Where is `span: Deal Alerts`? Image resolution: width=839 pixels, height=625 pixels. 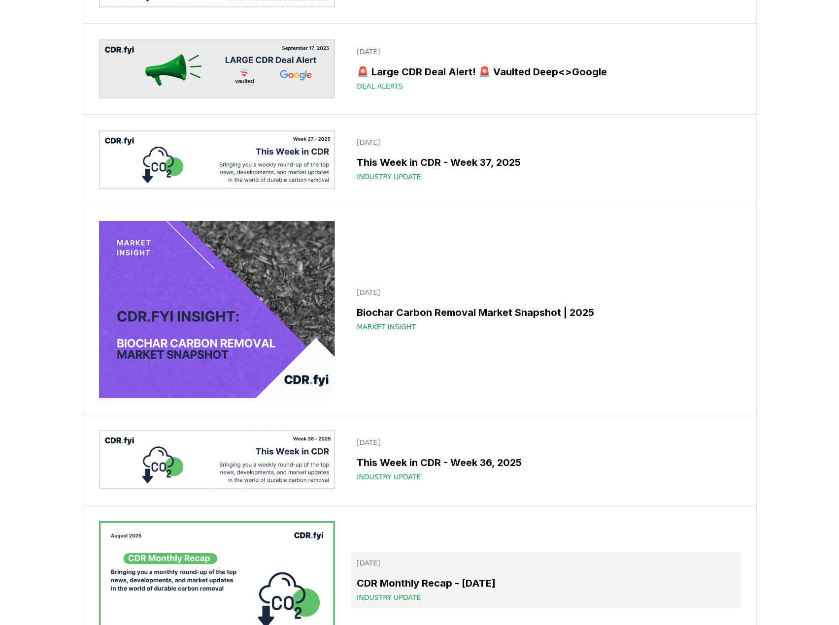
span: Deal Alerts is located at coordinates (380, 86).